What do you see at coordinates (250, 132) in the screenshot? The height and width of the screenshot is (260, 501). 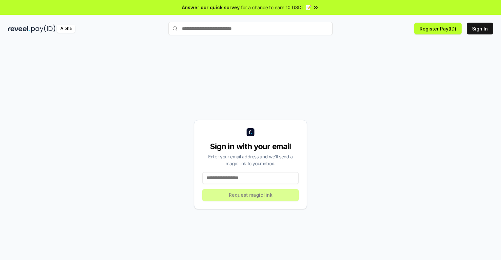 I see `img: logo_small` at bounding box center [250, 132].